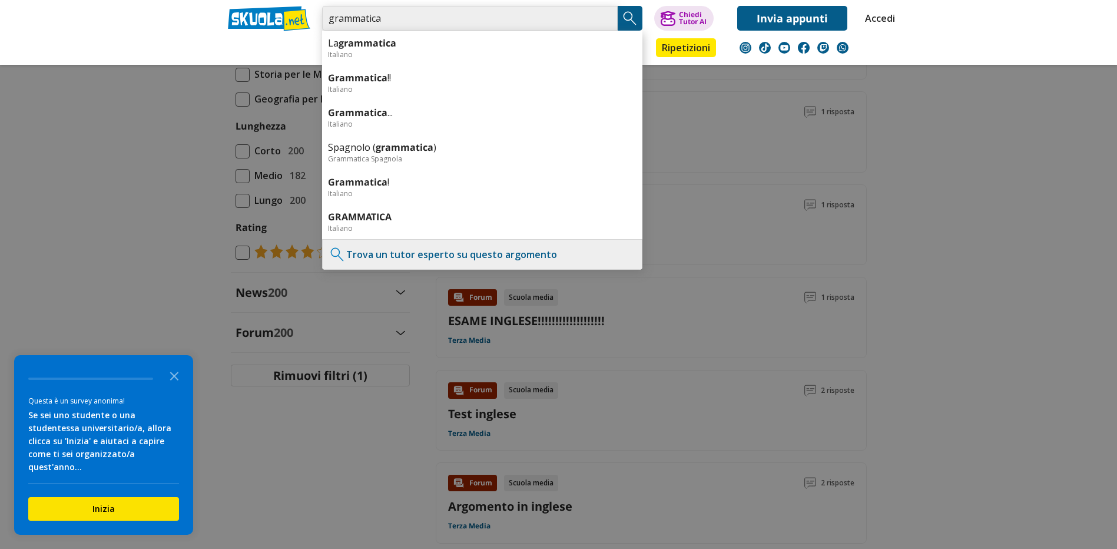 The image size is (1117, 549). I want to click on a: Invia appunti, so click(792, 18).